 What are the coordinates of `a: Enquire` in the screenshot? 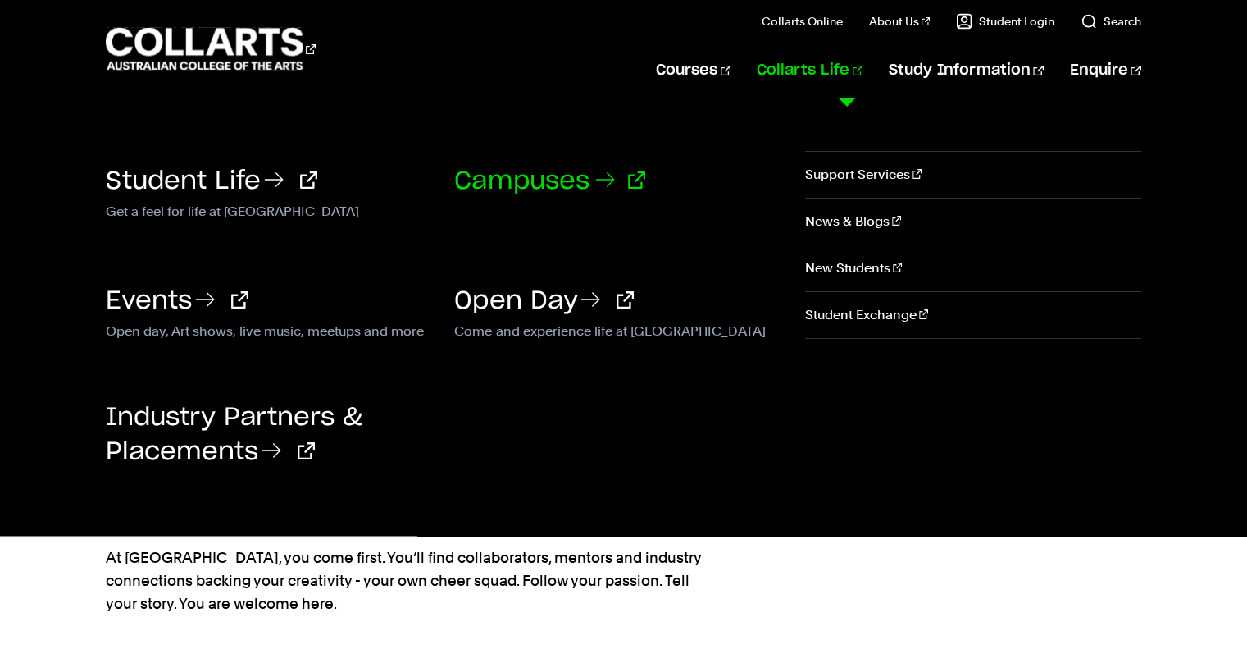 It's located at (1105, 71).